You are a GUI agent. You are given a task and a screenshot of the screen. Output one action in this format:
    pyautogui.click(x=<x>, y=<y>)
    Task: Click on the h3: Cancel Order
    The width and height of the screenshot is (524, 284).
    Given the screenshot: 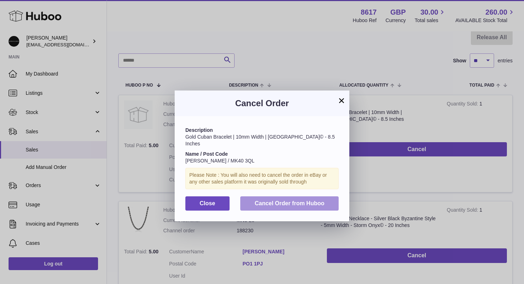 What is the action you would take?
    pyautogui.click(x=262, y=103)
    